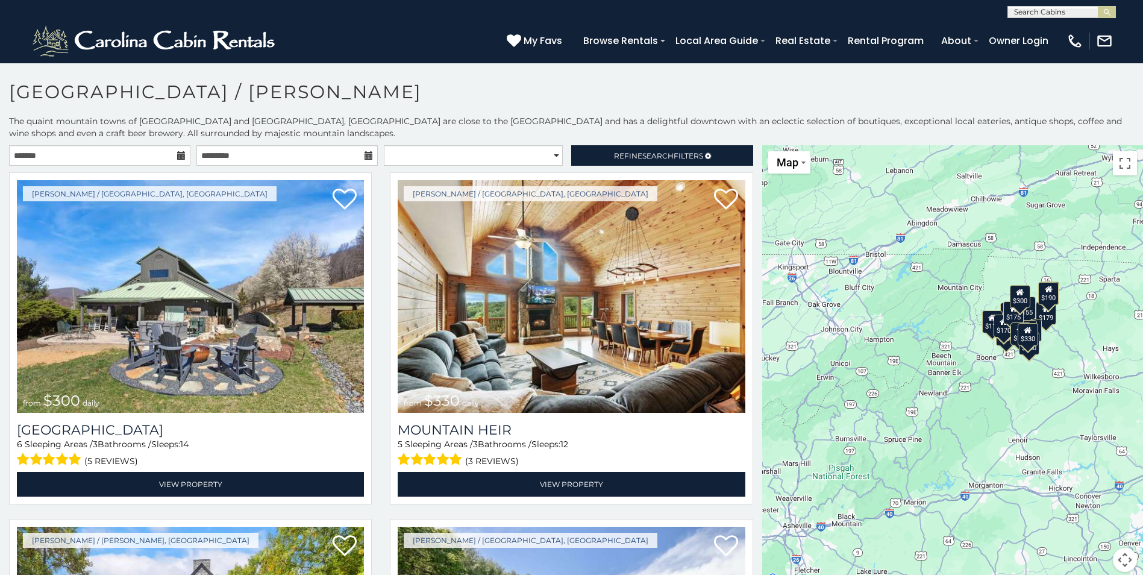 This screenshot has height=575, width=1143. Describe the element at coordinates (1025, 308) in the screenshot. I see `div: $155` at that location.